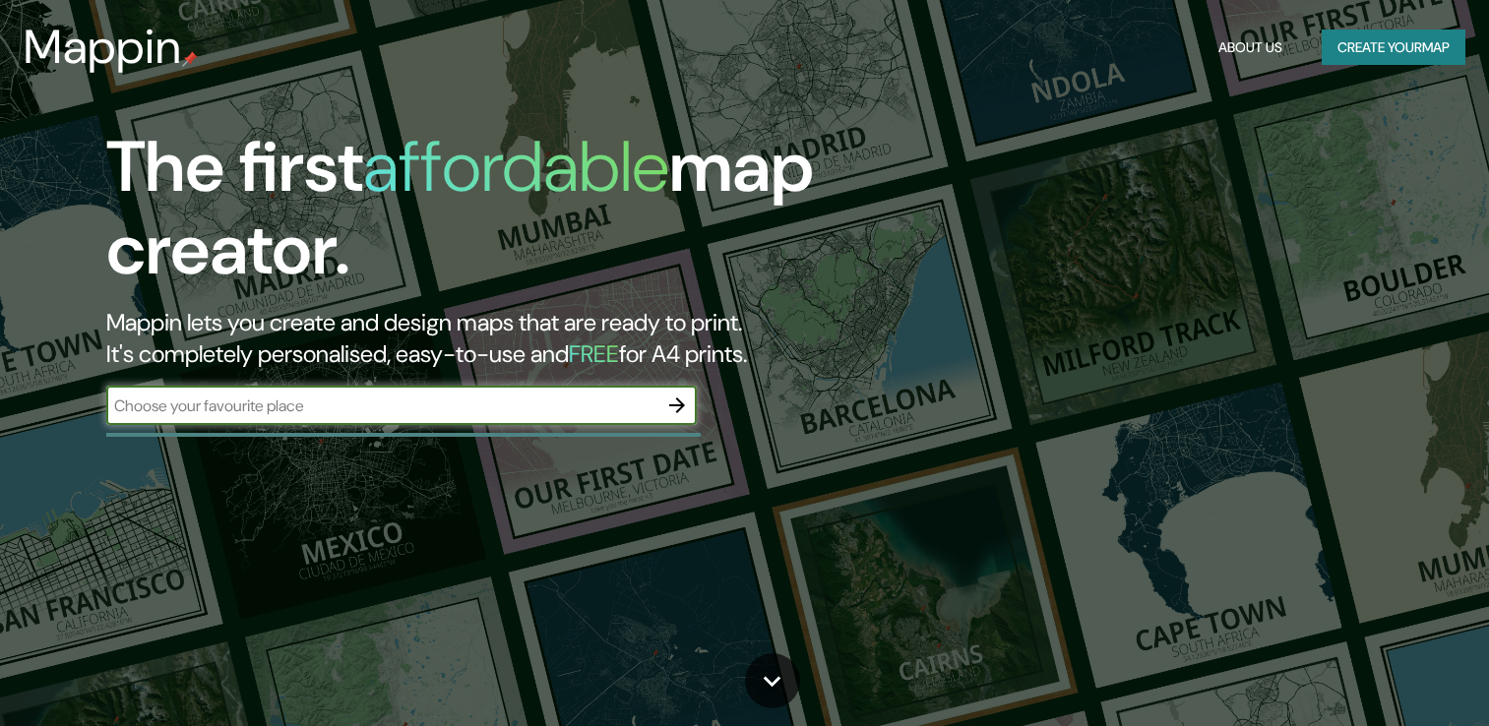 The image size is (1489, 726). Describe the element at coordinates (1250, 47) in the screenshot. I see `button: About Us` at that location.